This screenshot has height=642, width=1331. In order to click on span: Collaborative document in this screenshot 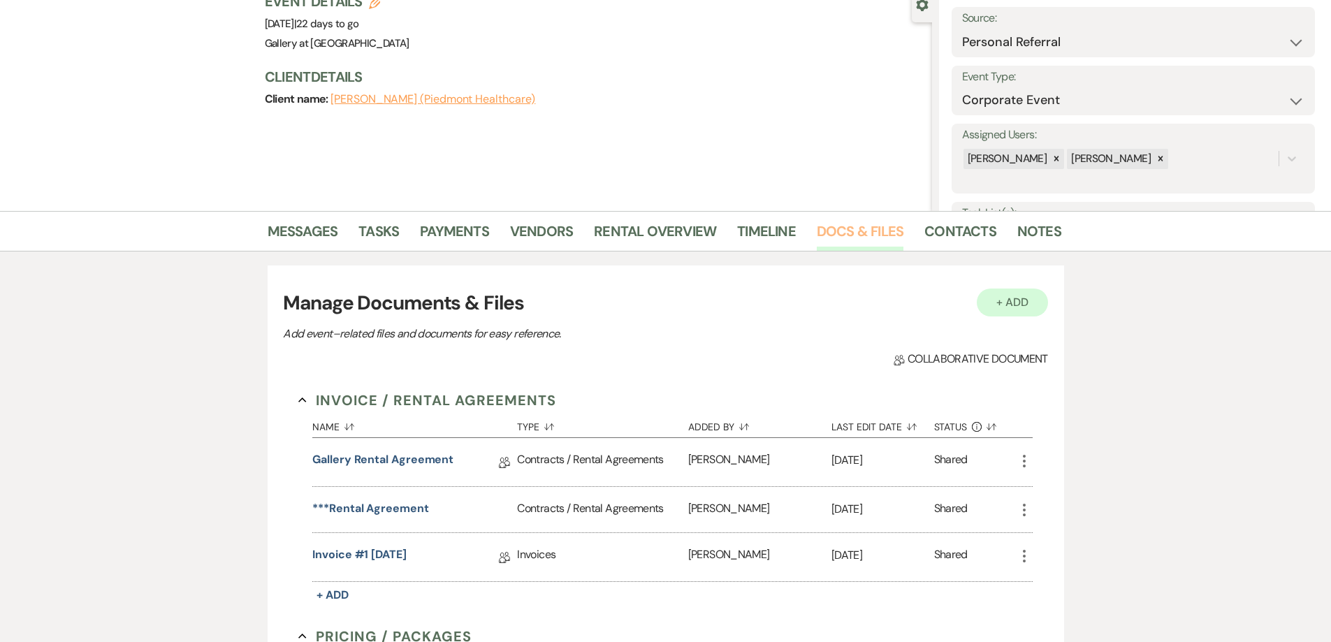, I will do `click(971, 359)`.